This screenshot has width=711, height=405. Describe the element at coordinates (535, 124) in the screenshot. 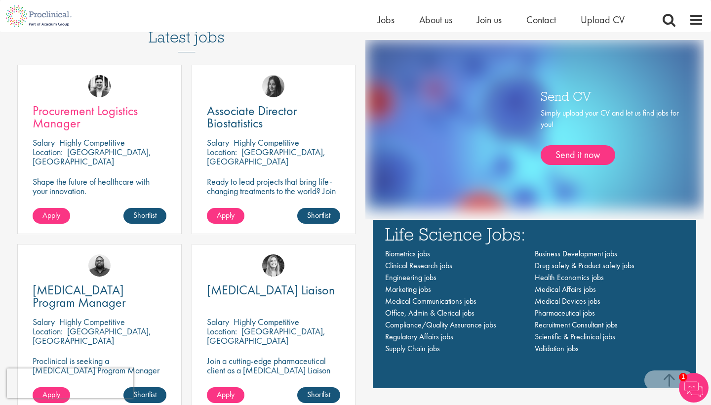

I see `img: one` at that location.